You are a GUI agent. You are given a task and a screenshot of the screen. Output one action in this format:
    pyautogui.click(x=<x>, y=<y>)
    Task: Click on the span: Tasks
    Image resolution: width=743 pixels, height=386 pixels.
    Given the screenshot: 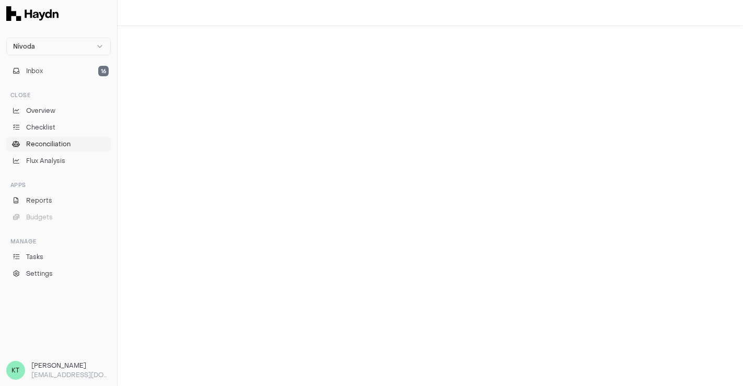 What is the action you would take?
    pyautogui.click(x=35, y=257)
    